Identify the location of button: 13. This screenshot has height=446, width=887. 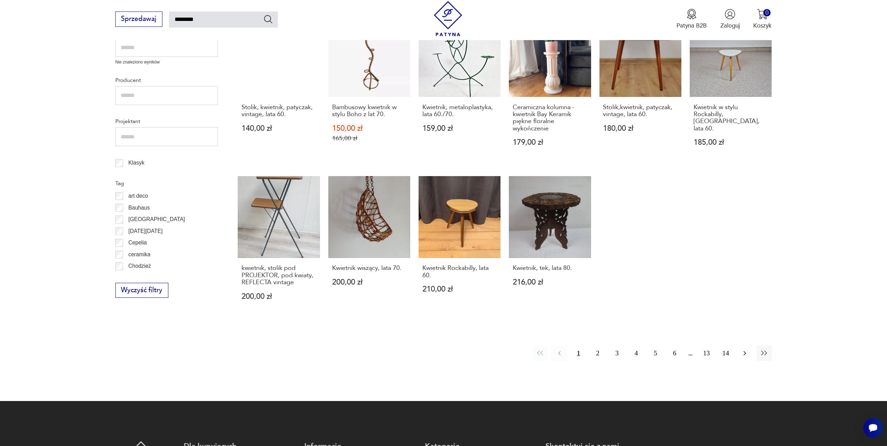
(706, 353).